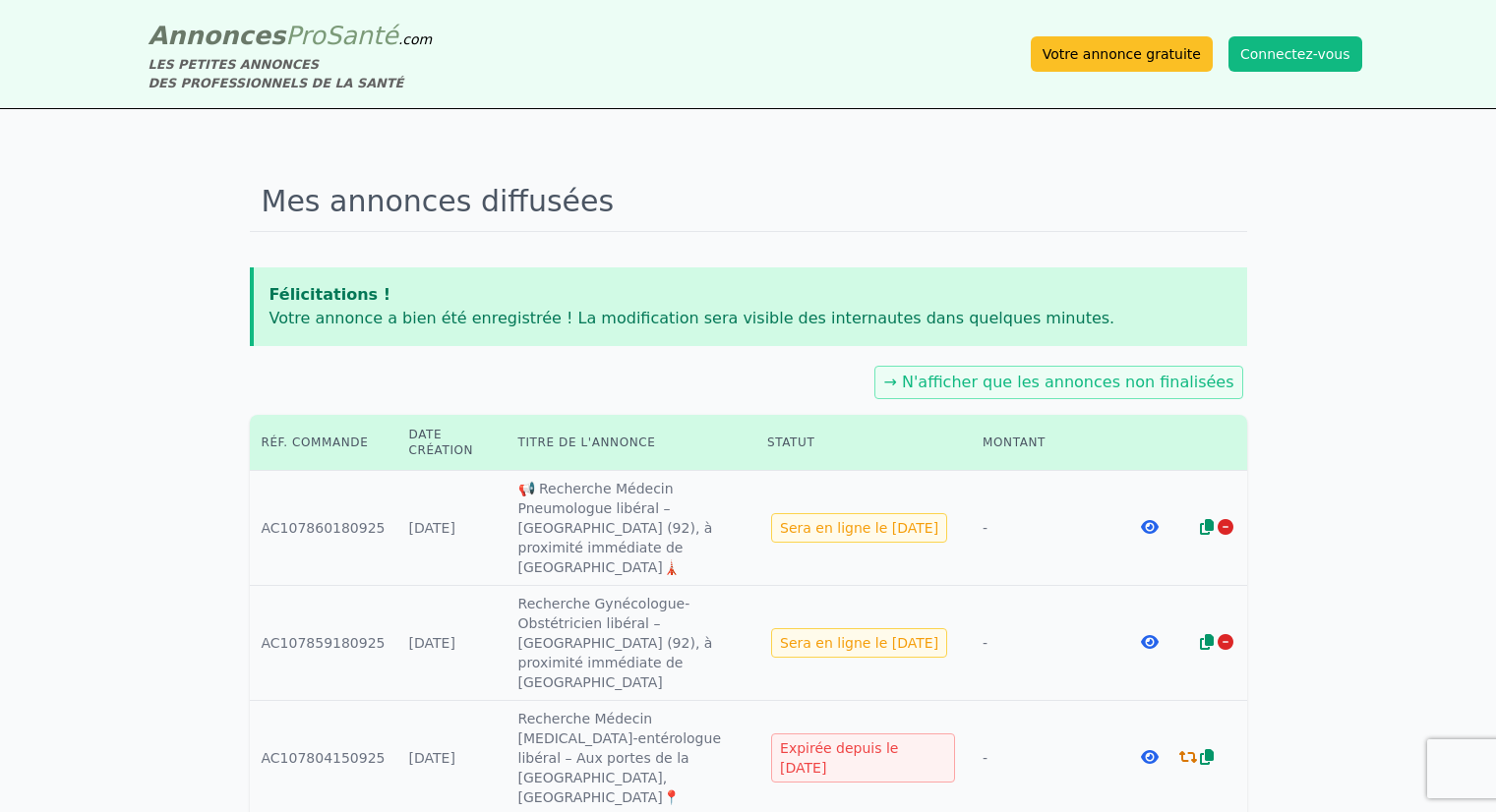 This screenshot has height=812, width=1496. What do you see at coordinates (291, 74) in the screenshot?
I see `div: LES PETITES ANNONCES DES PROFESSIONNELS DE LA SANTÉ` at bounding box center [291, 74].